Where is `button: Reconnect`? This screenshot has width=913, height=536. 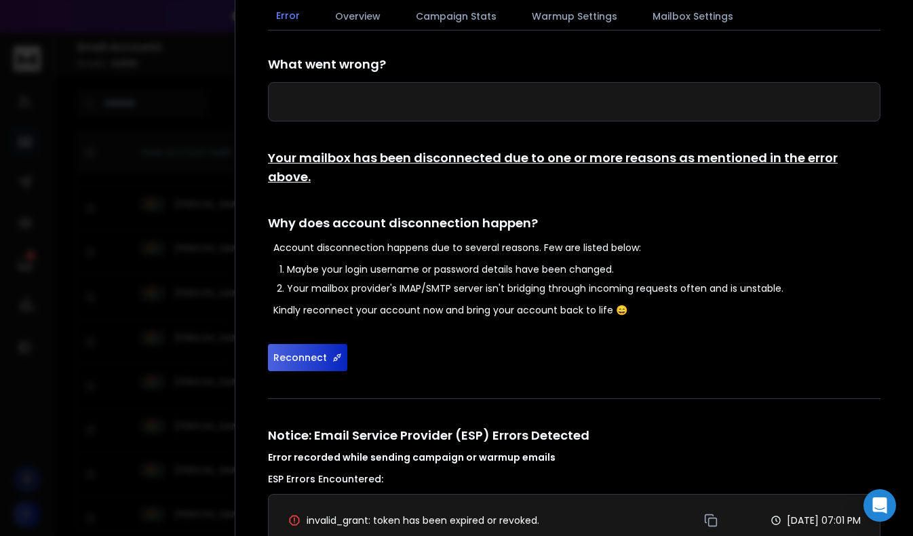
button: Reconnect is located at coordinates (307, 358).